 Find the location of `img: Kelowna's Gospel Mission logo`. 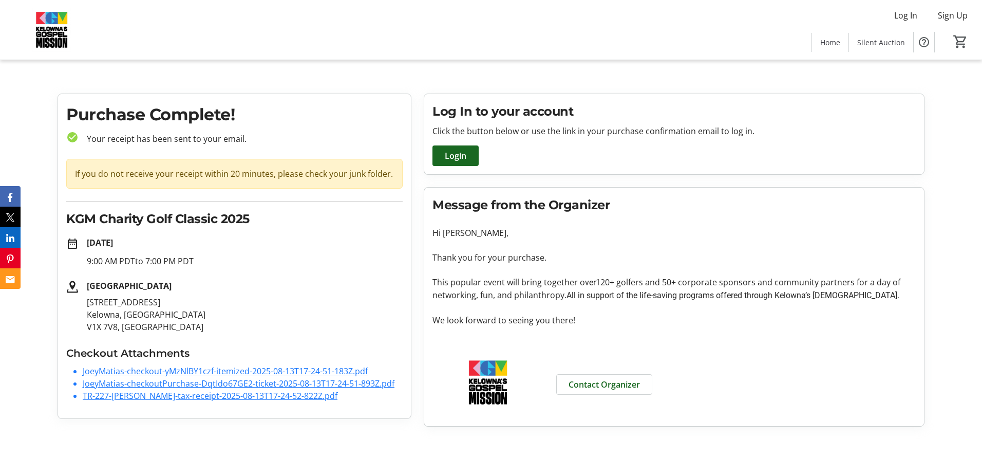

img: Kelowna's Gospel Mission logo is located at coordinates (488, 382).